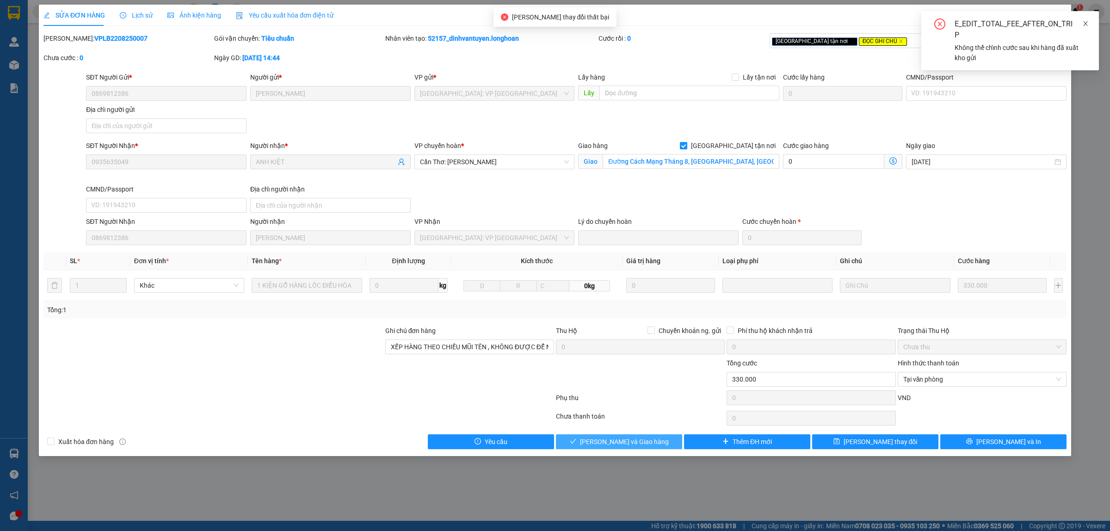 The height and width of the screenshot is (531, 1110). I want to click on div: Trạng thái Thu Hộ, so click(982, 331).